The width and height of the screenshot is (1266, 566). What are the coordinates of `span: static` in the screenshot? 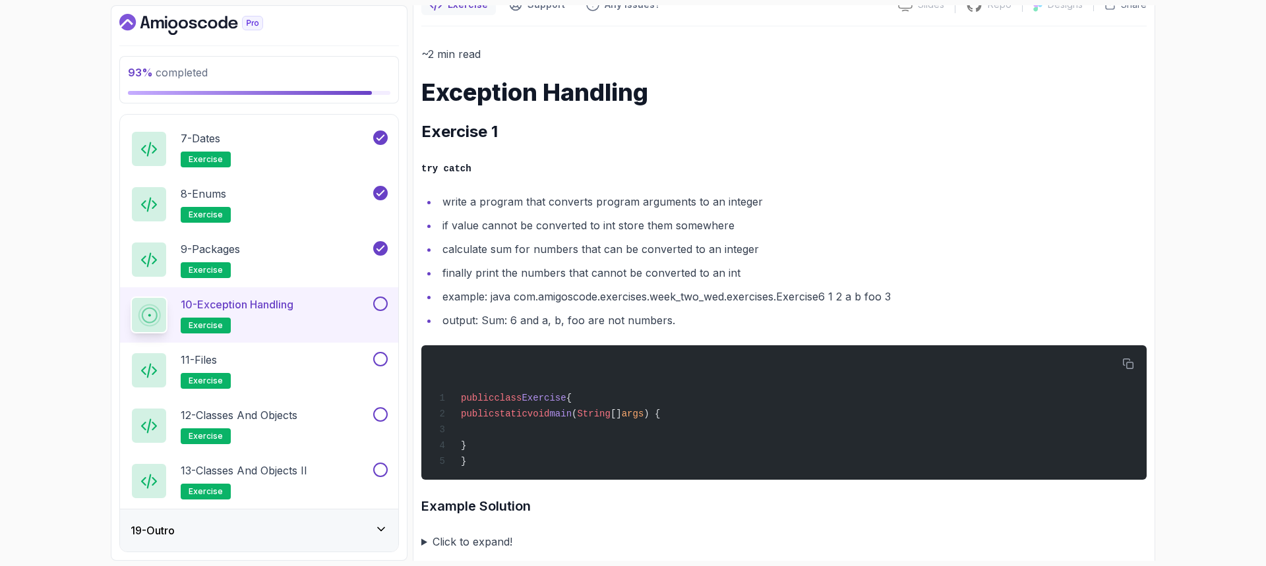 It's located at (510, 414).